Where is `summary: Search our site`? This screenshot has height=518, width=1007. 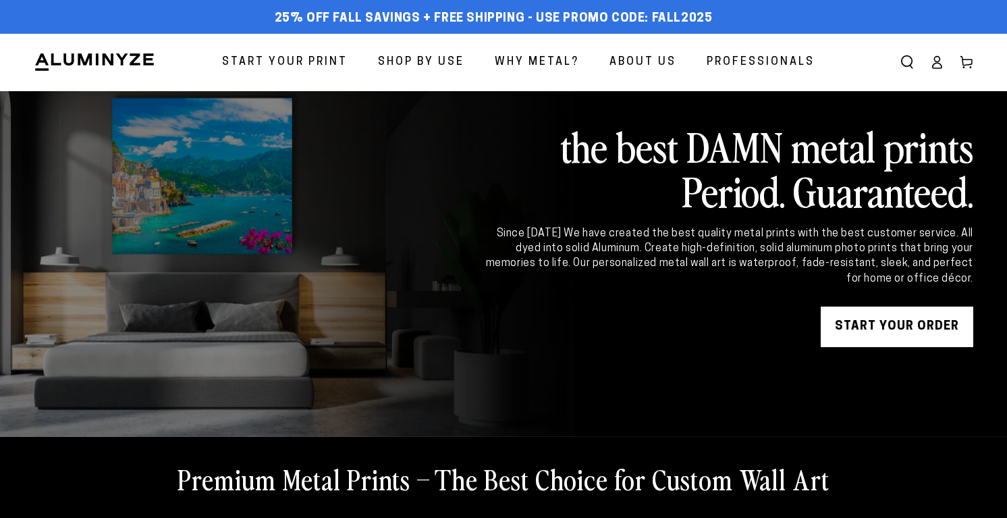 summary: Search our site is located at coordinates (907, 62).